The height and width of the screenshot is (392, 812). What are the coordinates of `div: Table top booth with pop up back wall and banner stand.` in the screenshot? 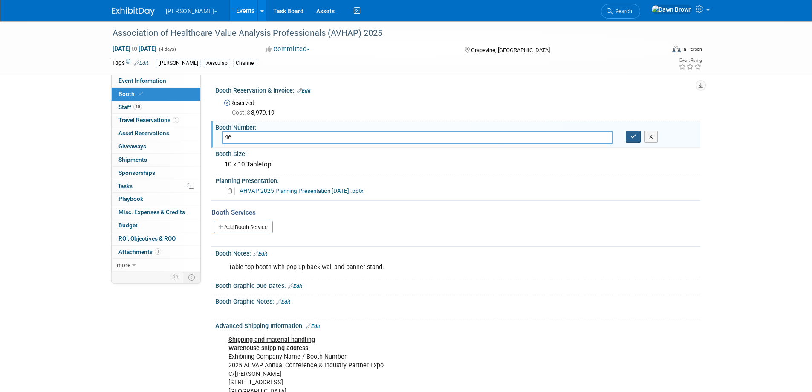 It's located at (414, 267).